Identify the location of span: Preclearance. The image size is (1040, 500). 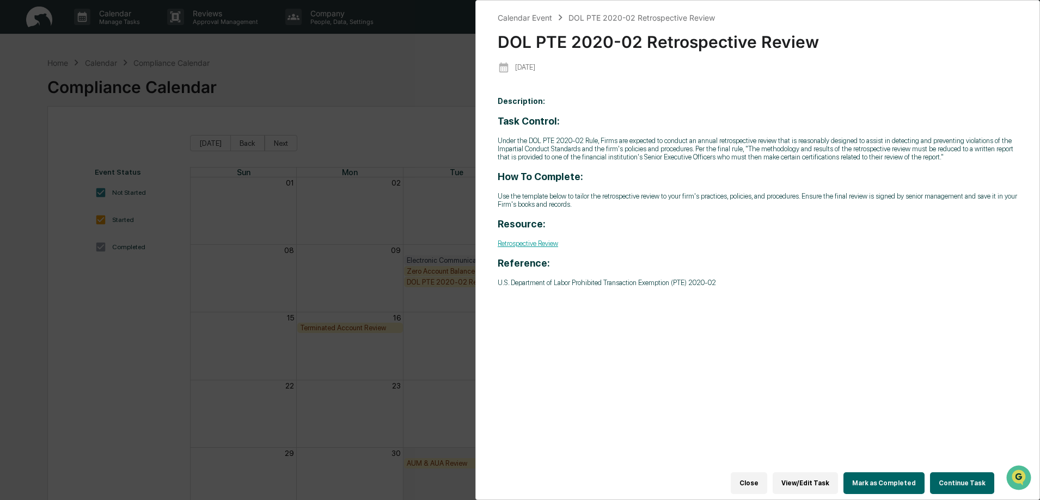
(46, 143).